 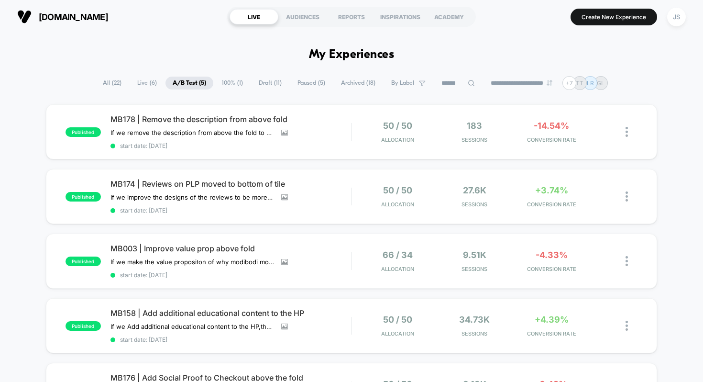 I want to click on span: MB003 | Improve value prop above fold, so click(x=231, y=248).